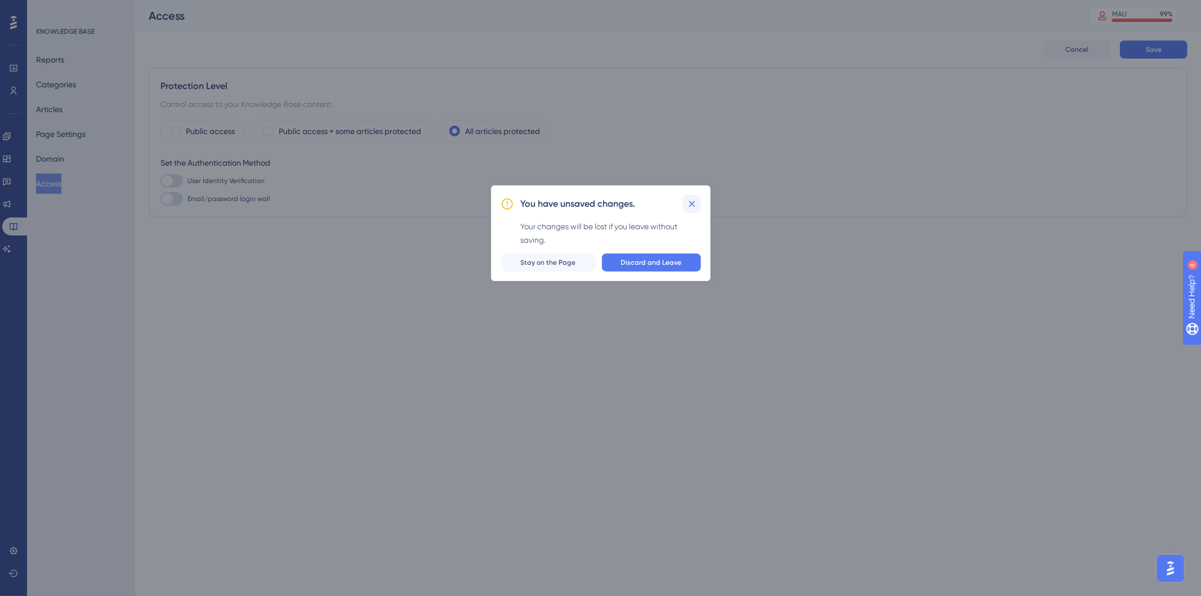 This screenshot has height=596, width=1201. What do you see at coordinates (17, 17) in the screenshot?
I see `img: launcher-image-alternative-text` at bounding box center [17, 17].